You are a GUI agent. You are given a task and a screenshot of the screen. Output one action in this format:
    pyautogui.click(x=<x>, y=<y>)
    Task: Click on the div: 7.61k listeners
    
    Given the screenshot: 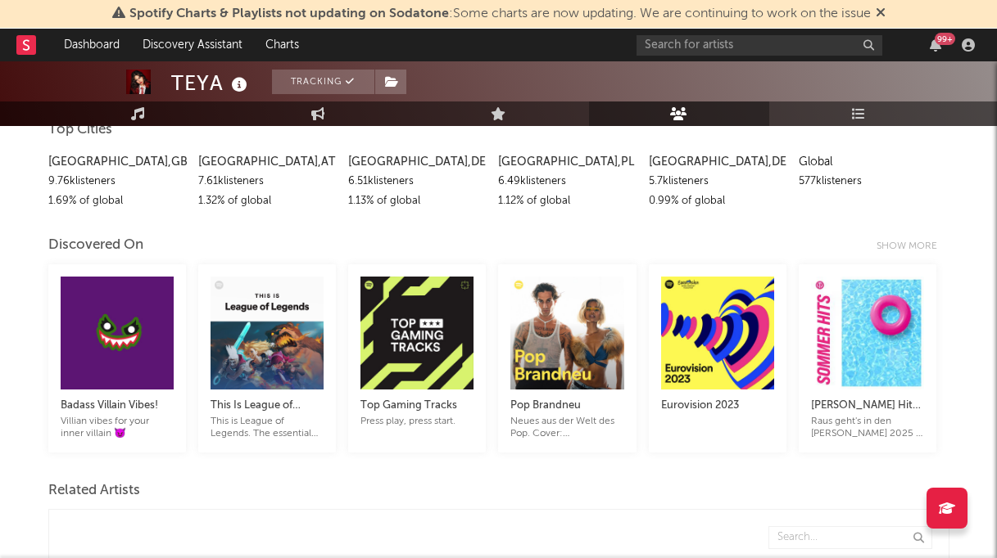 What is the action you would take?
    pyautogui.click(x=267, y=182)
    